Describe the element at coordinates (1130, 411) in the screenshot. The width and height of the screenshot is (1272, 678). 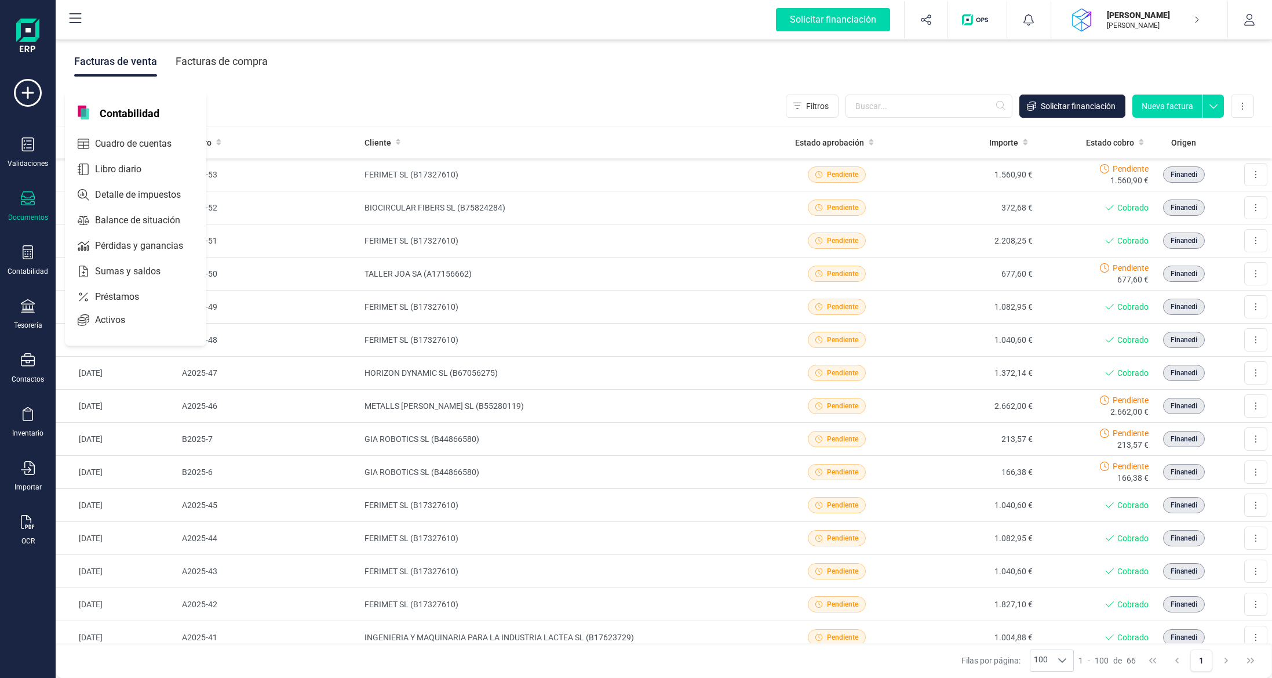
I see `span: 2.662,00 €` at that location.